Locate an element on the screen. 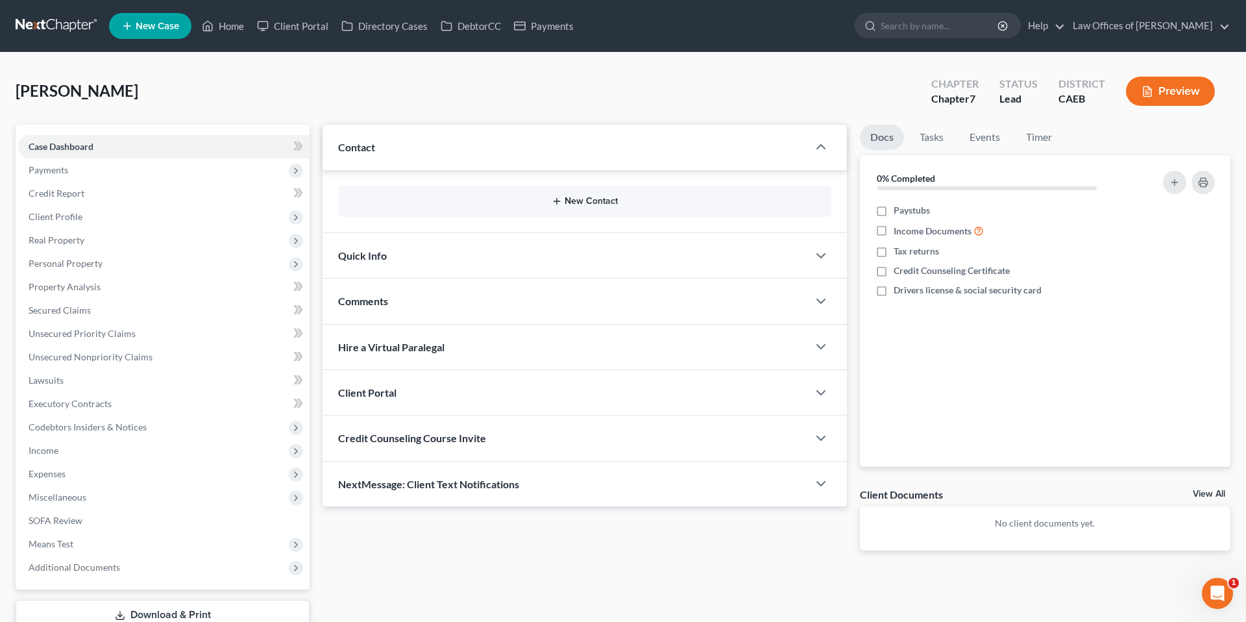  span: NextMessage: Client Text Notifications is located at coordinates (428, 483).